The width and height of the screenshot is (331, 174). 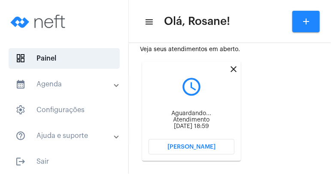 What do you see at coordinates (64, 110) in the screenshot?
I see `span: Configurações` at bounding box center [64, 110].